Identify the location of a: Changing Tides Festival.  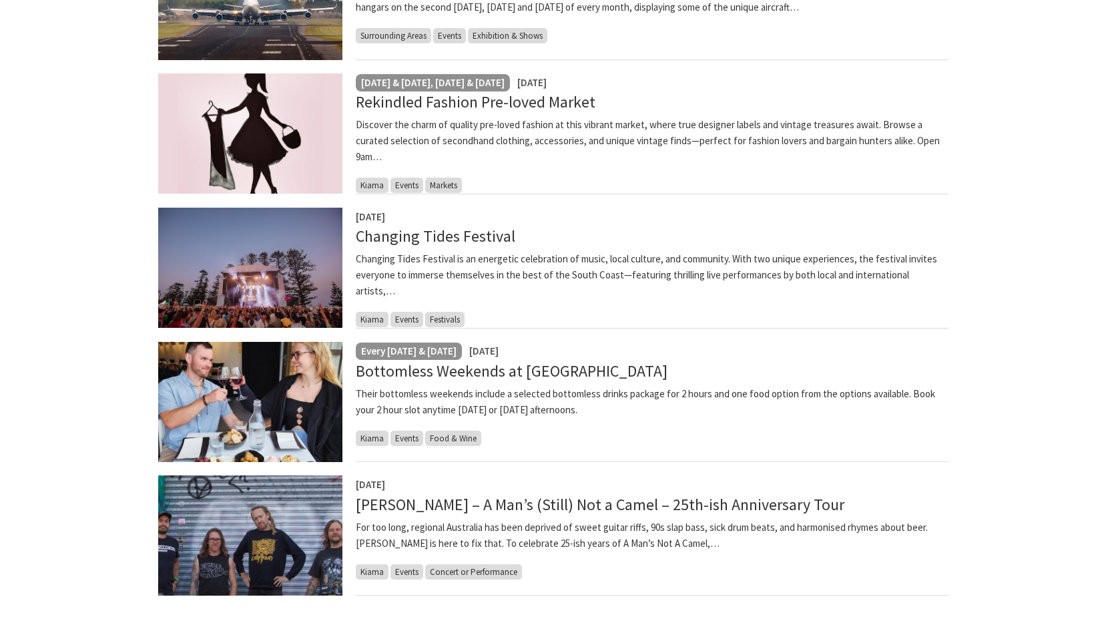
(435, 236).